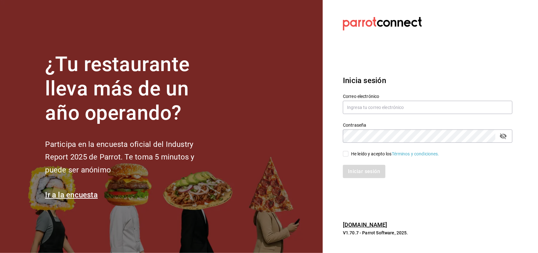 This screenshot has width=538, height=253. Describe the element at coordinates (428, 80) in the screenshot. I see `h3: Inicia sesión` at that location.